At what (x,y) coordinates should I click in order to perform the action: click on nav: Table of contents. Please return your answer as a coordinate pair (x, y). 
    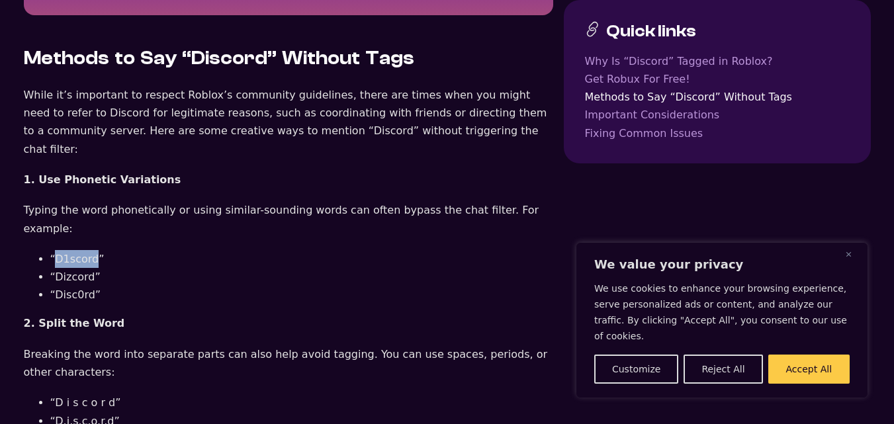
    Looking at the image, I should click on (717, 97).